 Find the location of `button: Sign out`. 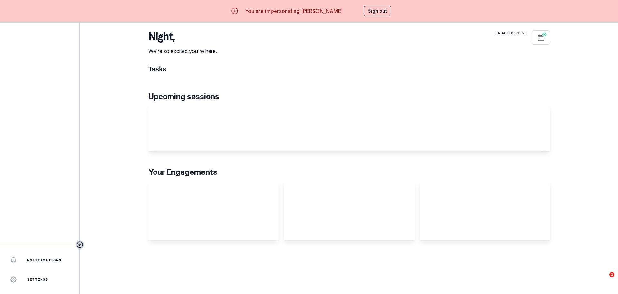

button: Sign out is located at coordinates (377, 11).